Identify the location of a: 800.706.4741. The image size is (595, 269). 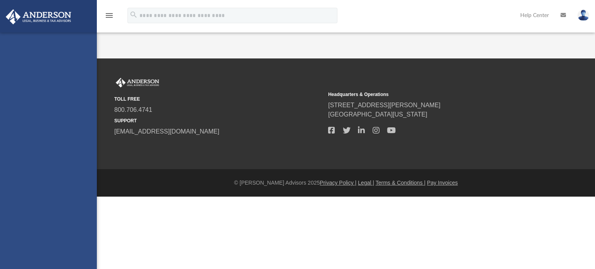
(133, 110).